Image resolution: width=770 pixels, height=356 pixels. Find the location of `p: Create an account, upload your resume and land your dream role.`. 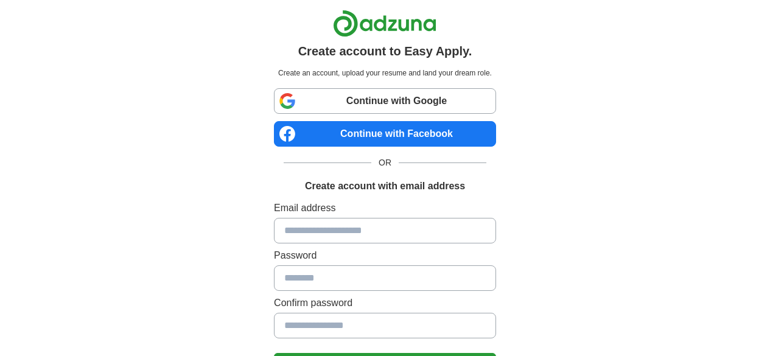

p: Create an account, upload your resume and land your dream role. is located at coordinates (385, 73).